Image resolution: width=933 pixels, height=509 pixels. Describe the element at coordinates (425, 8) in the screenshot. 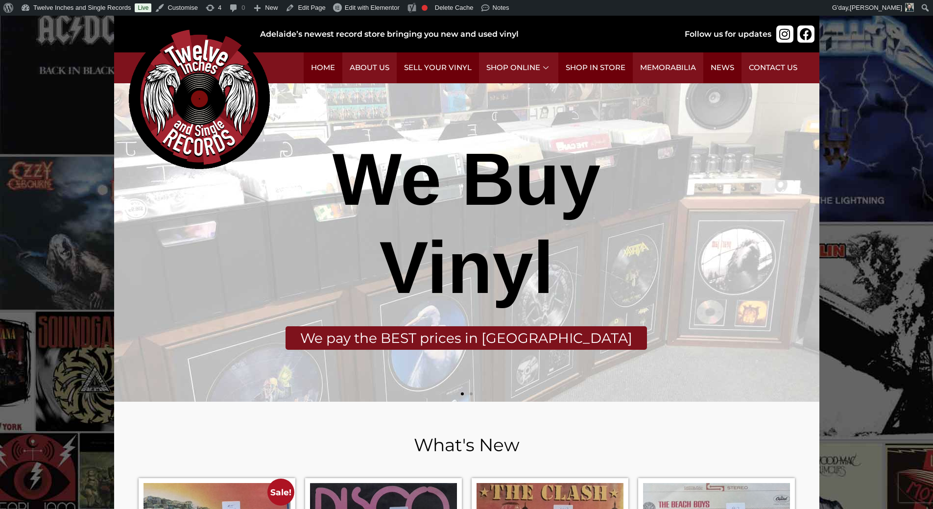

I see `div: Focus keyphrase not set` at that location.